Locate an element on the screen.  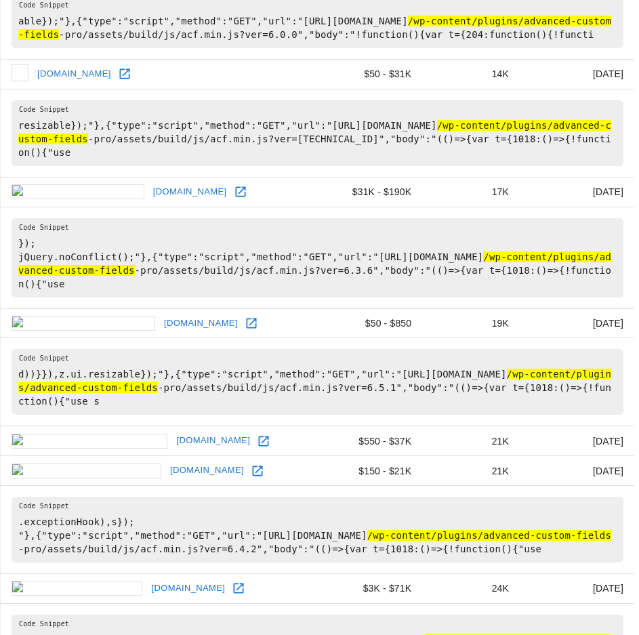
img: maximumfun.org icon is located at coordinates (83, 323).